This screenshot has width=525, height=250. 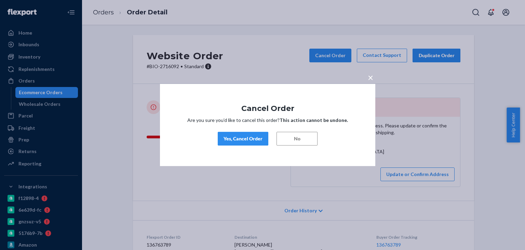 What do you see at coordinates (297, 138) in the screenshot?
I see `button: No` at bounding box center [297, 138].